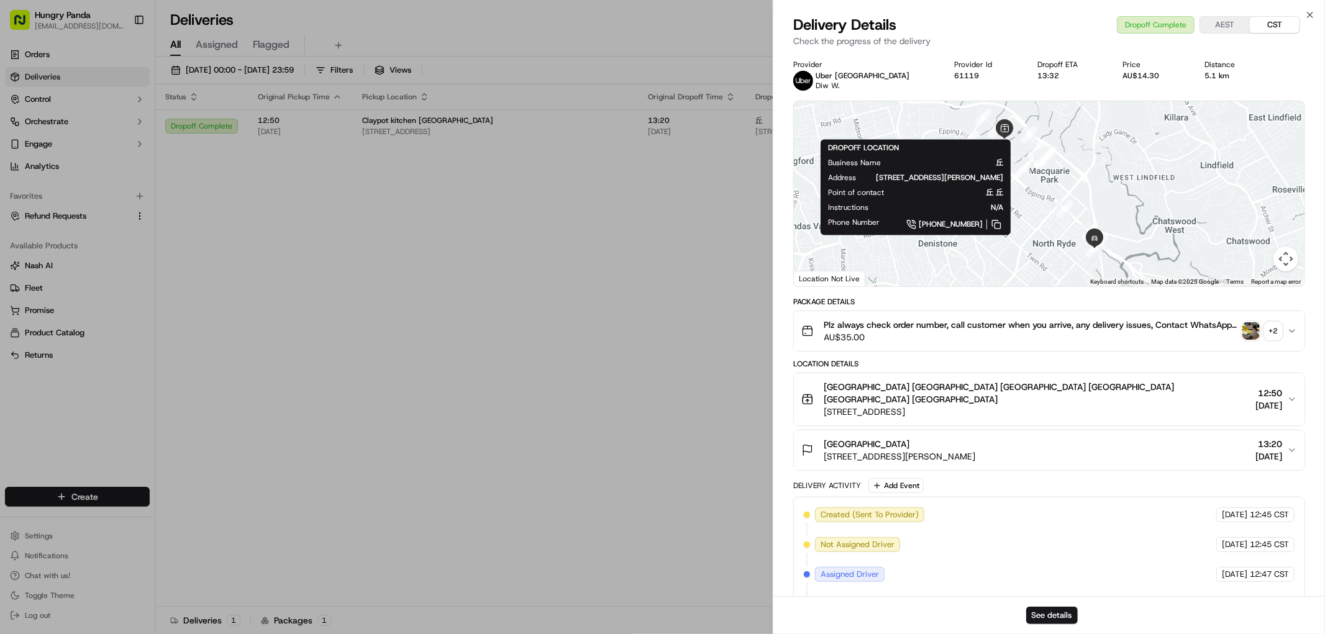 Image resolution: width=1325 pixels, height=634 pixels. What do you see at coordinates (818, 278) in the screenshot?
I see `img: Google` at bounding box center [818, 278].